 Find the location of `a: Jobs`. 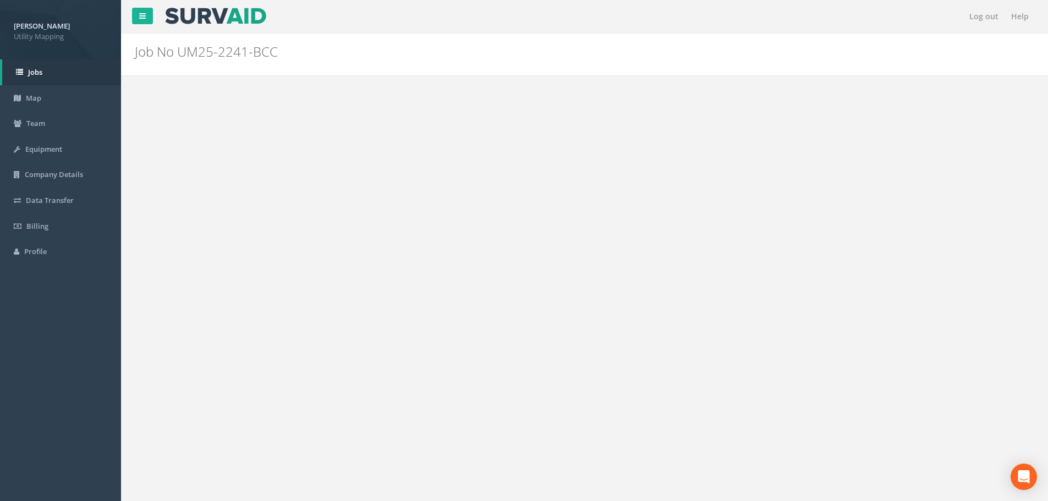

a: Jobs is located at coordinates (62, 72).